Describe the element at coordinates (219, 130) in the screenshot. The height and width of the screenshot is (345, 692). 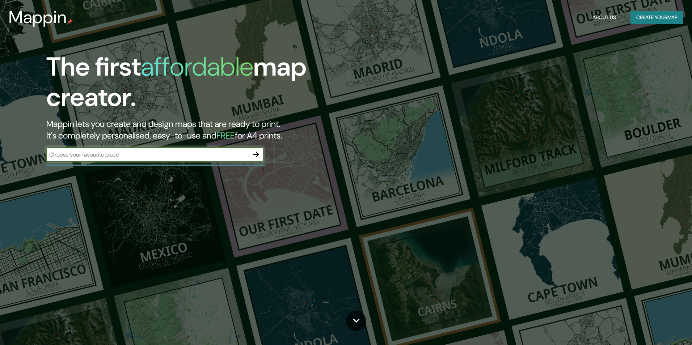
I see `h2: Mappin lets you create and design maps that are ready to print. It's completely personalised, eas...` at that location.